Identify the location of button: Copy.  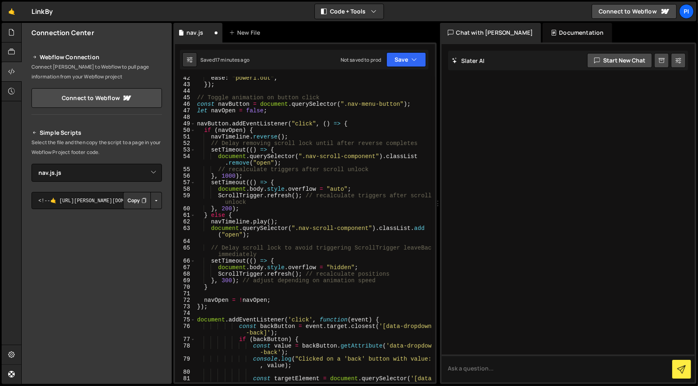
(137, 201).